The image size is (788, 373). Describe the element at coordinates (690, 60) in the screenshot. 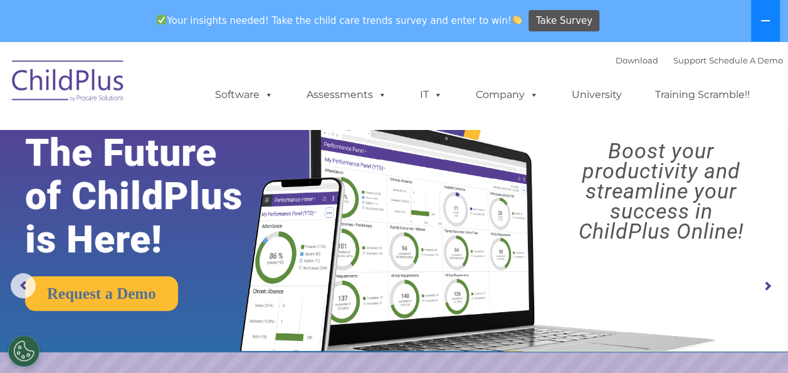

I see `a: Support` at that location.